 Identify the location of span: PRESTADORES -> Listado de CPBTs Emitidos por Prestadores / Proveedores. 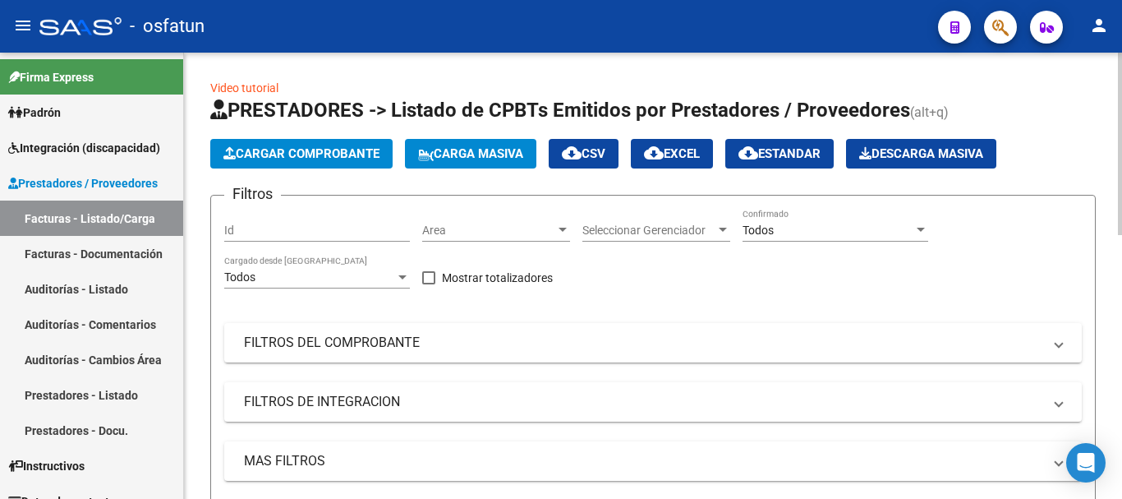
(560, 110).